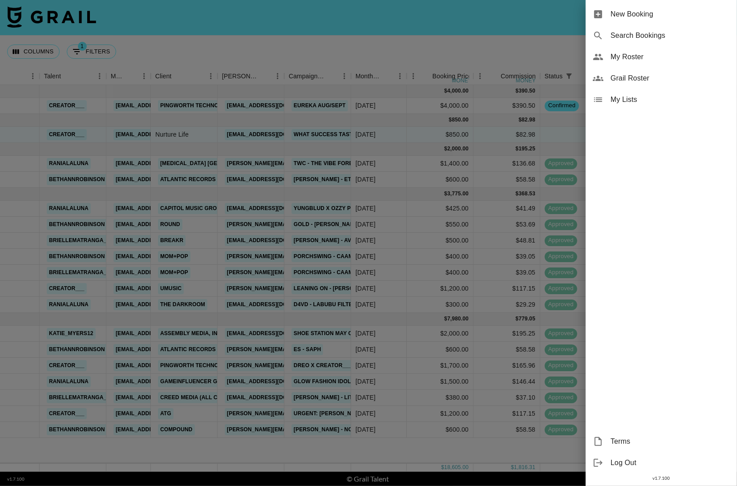  I want to click on div: My Roster, so click(661, 57).